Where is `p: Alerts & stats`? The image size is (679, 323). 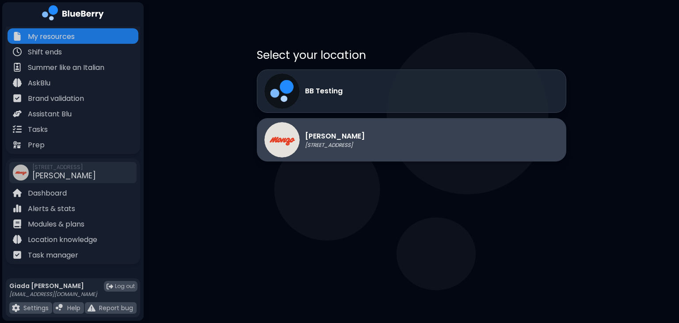
p: Alerts & stats is located at coordinates (51, 209).